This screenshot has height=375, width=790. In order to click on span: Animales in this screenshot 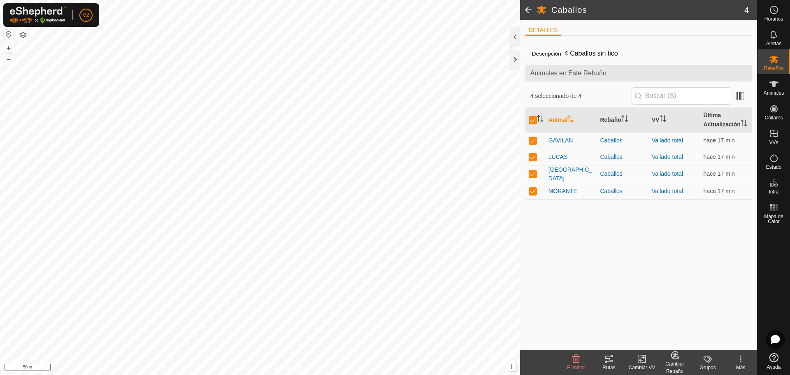, I will do `click(774, 93)`.